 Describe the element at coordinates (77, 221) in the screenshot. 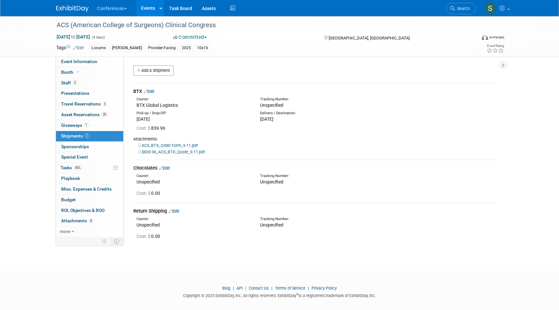

I see `span: Attachments` at that location.